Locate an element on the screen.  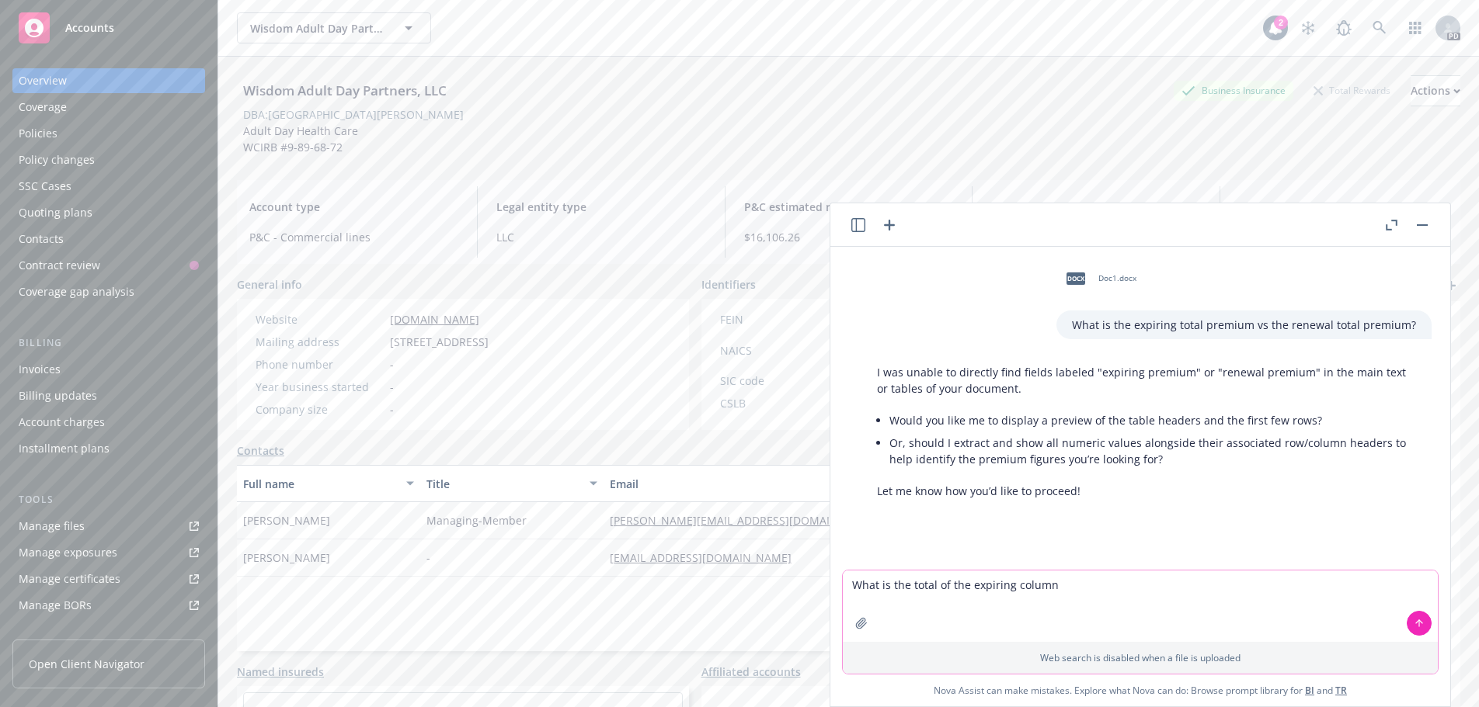
div: Manage BORs is located at coordinates (55, 606).